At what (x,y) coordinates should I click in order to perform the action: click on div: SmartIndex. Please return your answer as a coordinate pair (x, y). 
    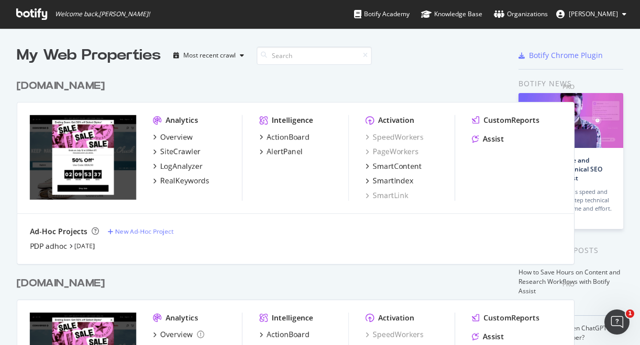
    Looking at the image, I should click on (393, 181).